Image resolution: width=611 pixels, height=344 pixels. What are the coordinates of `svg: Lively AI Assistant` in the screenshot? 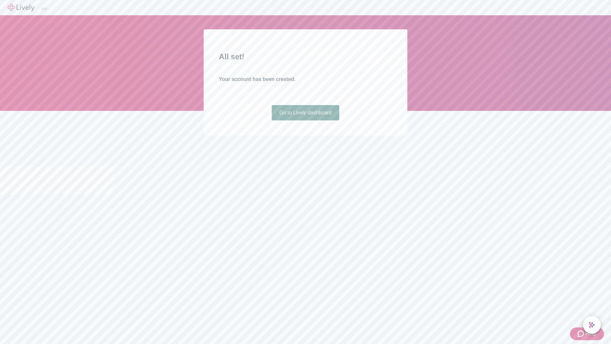 It's located at (592, 325).